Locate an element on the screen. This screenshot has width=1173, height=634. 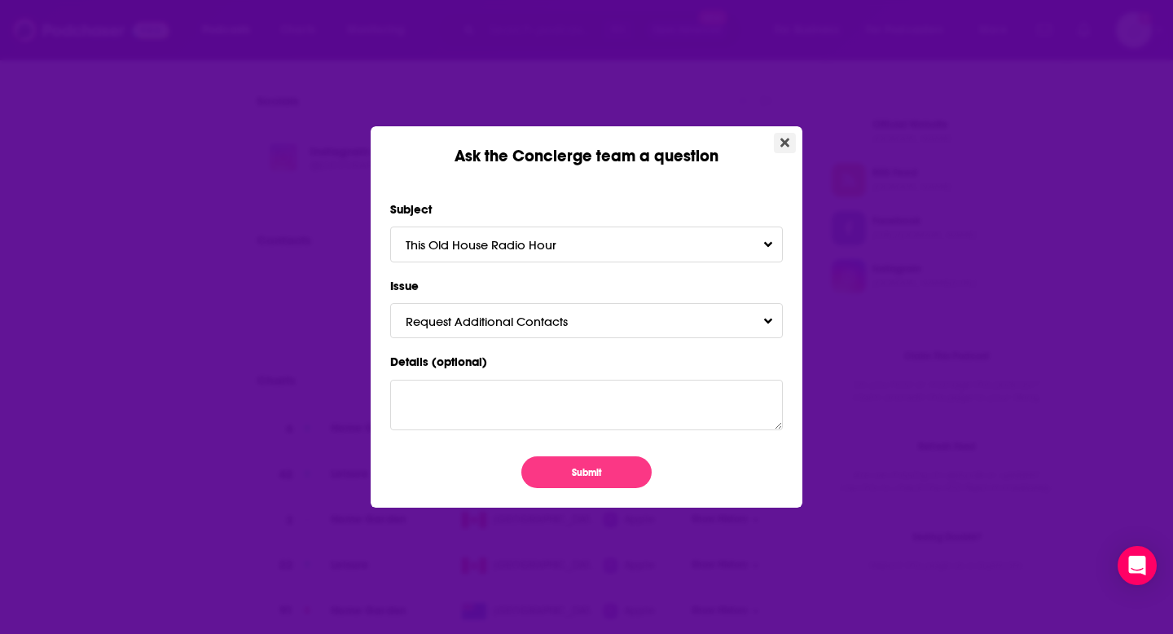
label: Details (optional) is located at coordinates (586, 362).